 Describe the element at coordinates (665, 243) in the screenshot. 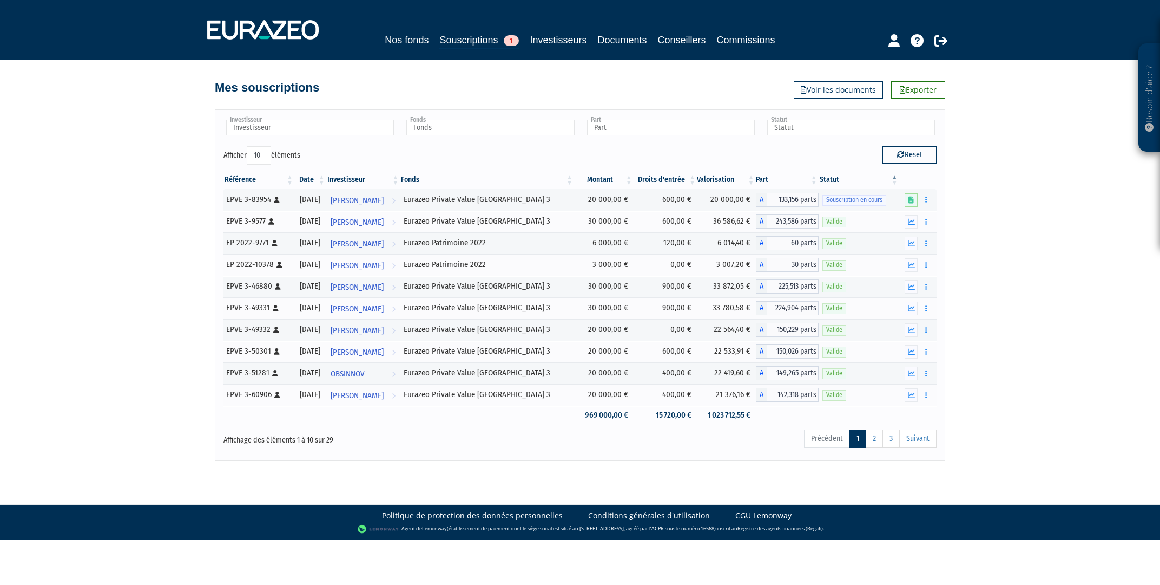

I see `td: 120,00 €` at that location.